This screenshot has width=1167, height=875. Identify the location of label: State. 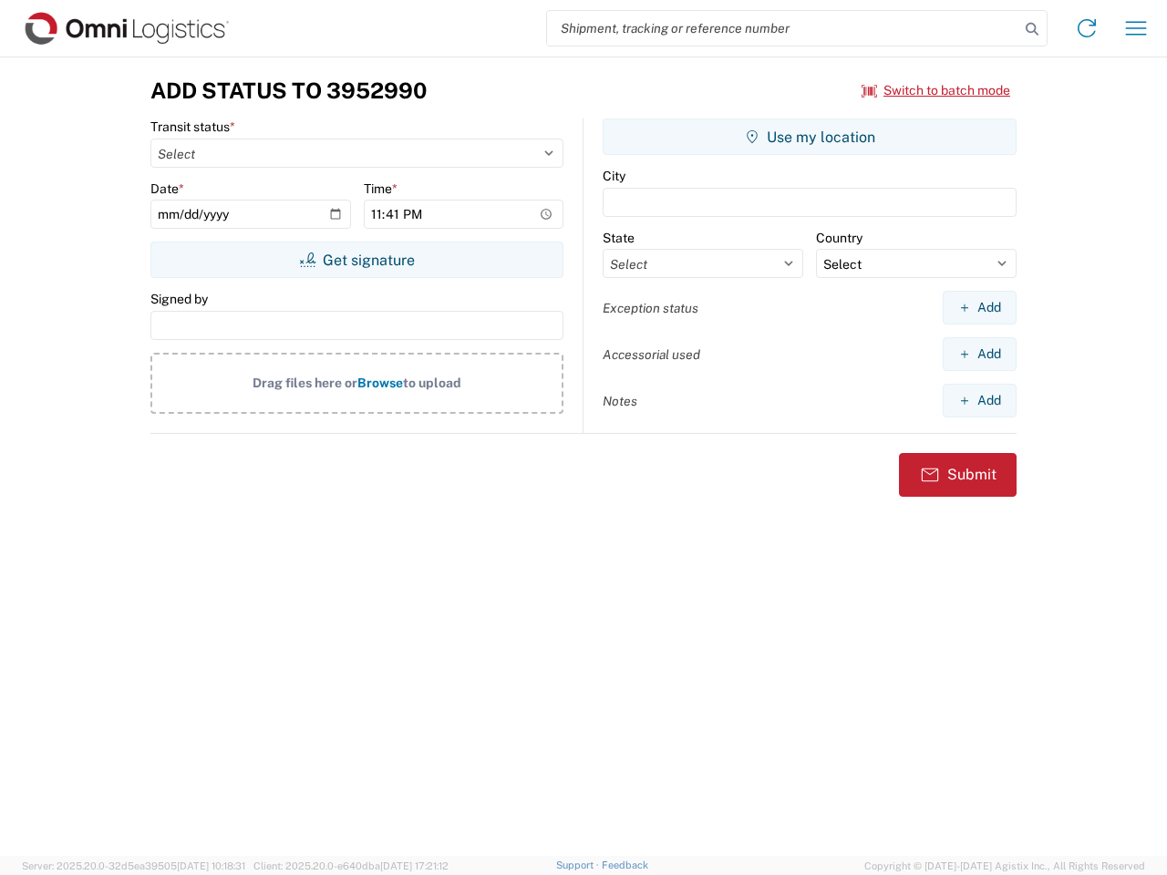
(618, 238).